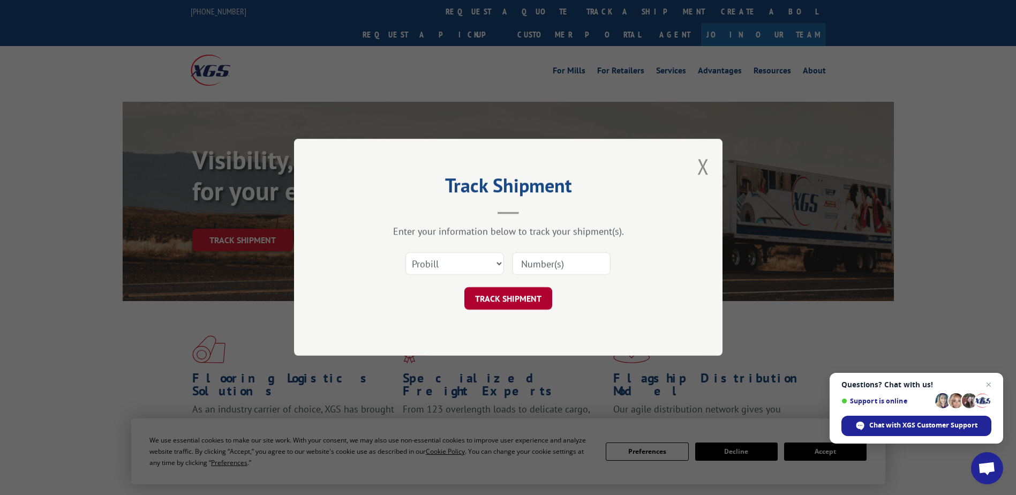  What do you see at coordinates (987, 468) in the screenshot?
I see `div: Open chat` at bounding box center [987, 468].